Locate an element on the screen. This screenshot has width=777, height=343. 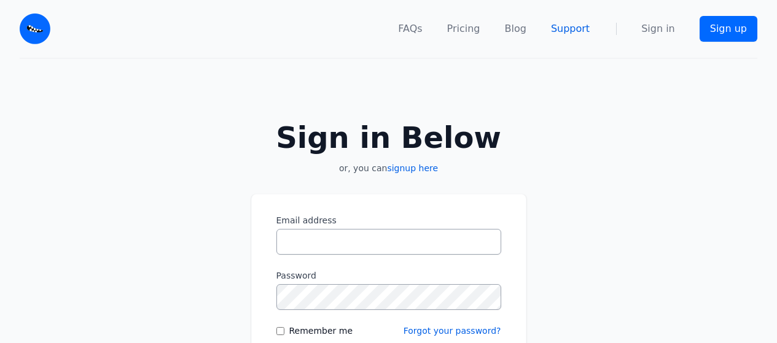
a: Sign in is located at coordinates (658, 29).